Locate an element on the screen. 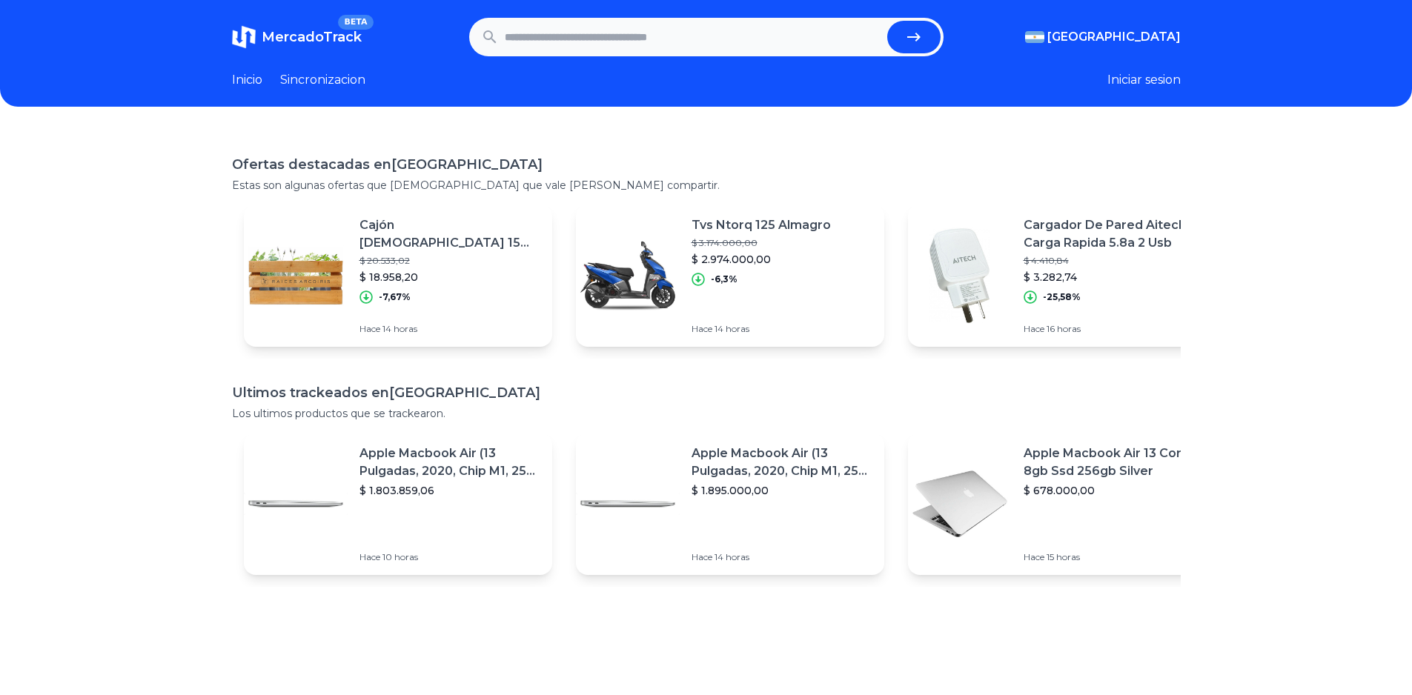  p: $ 1.895.000,00 is located at coordinates (782, 491).